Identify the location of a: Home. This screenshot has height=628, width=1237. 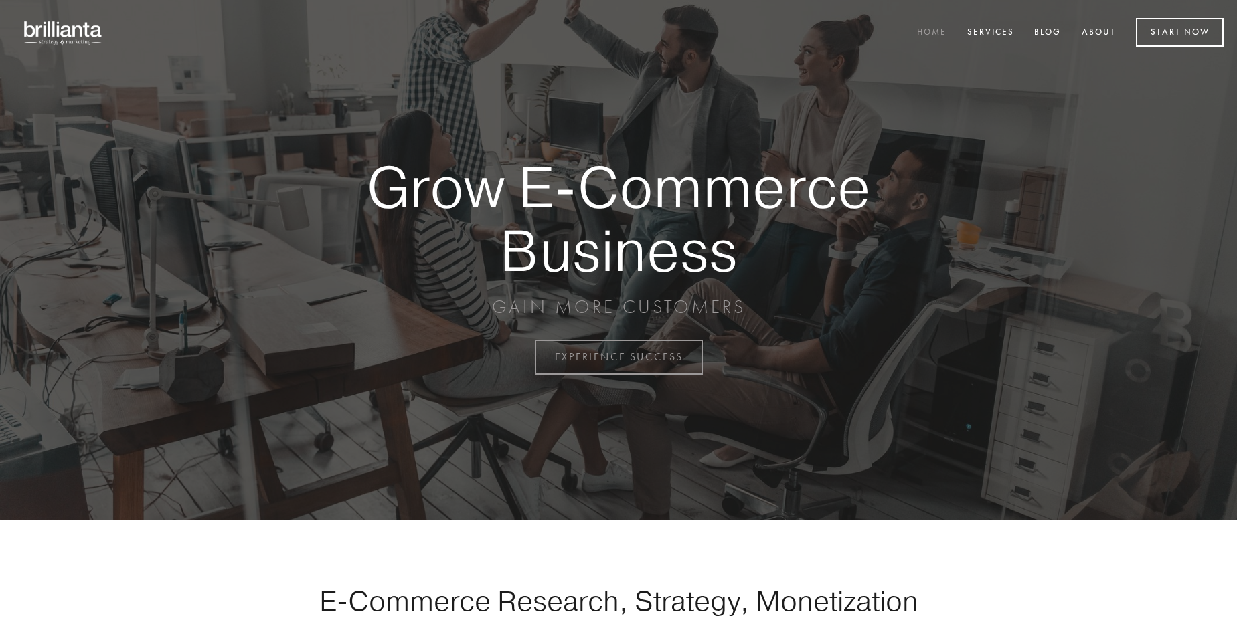
(932, 33).